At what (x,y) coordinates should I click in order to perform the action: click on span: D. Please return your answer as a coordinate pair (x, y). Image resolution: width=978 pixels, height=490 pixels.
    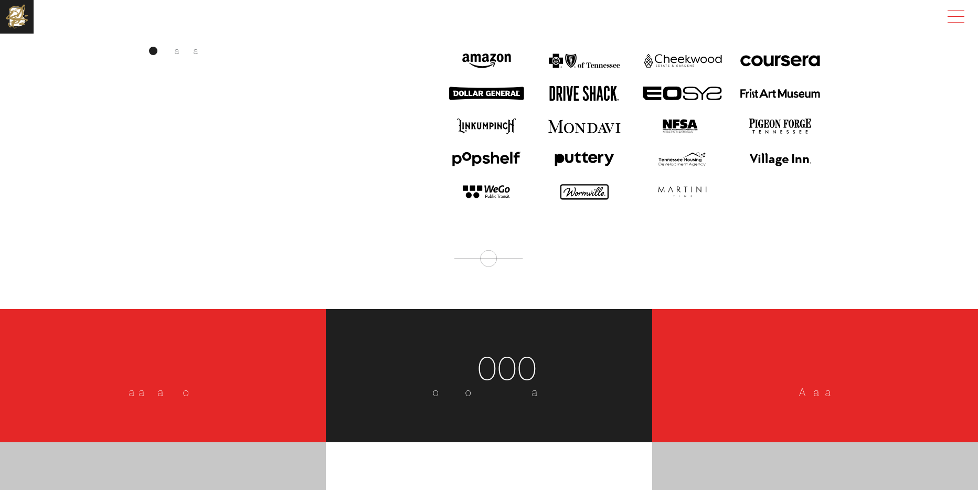
    Looking at the image, I should click on (112, 392).